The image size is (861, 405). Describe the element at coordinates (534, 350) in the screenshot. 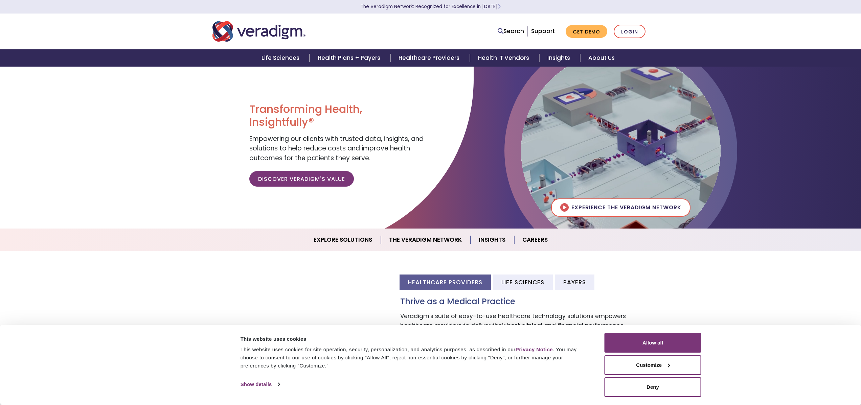

I see `a: Privacy Notice` at that location.